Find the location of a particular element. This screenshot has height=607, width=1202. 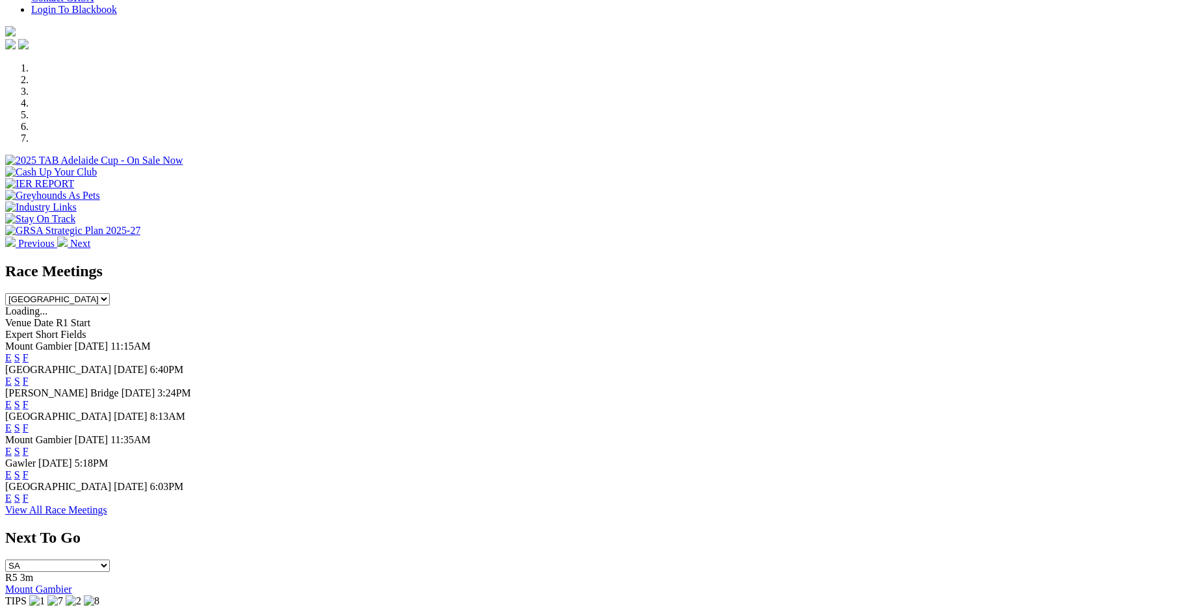

span: 6:03PM is located at coordinates (167, 486).